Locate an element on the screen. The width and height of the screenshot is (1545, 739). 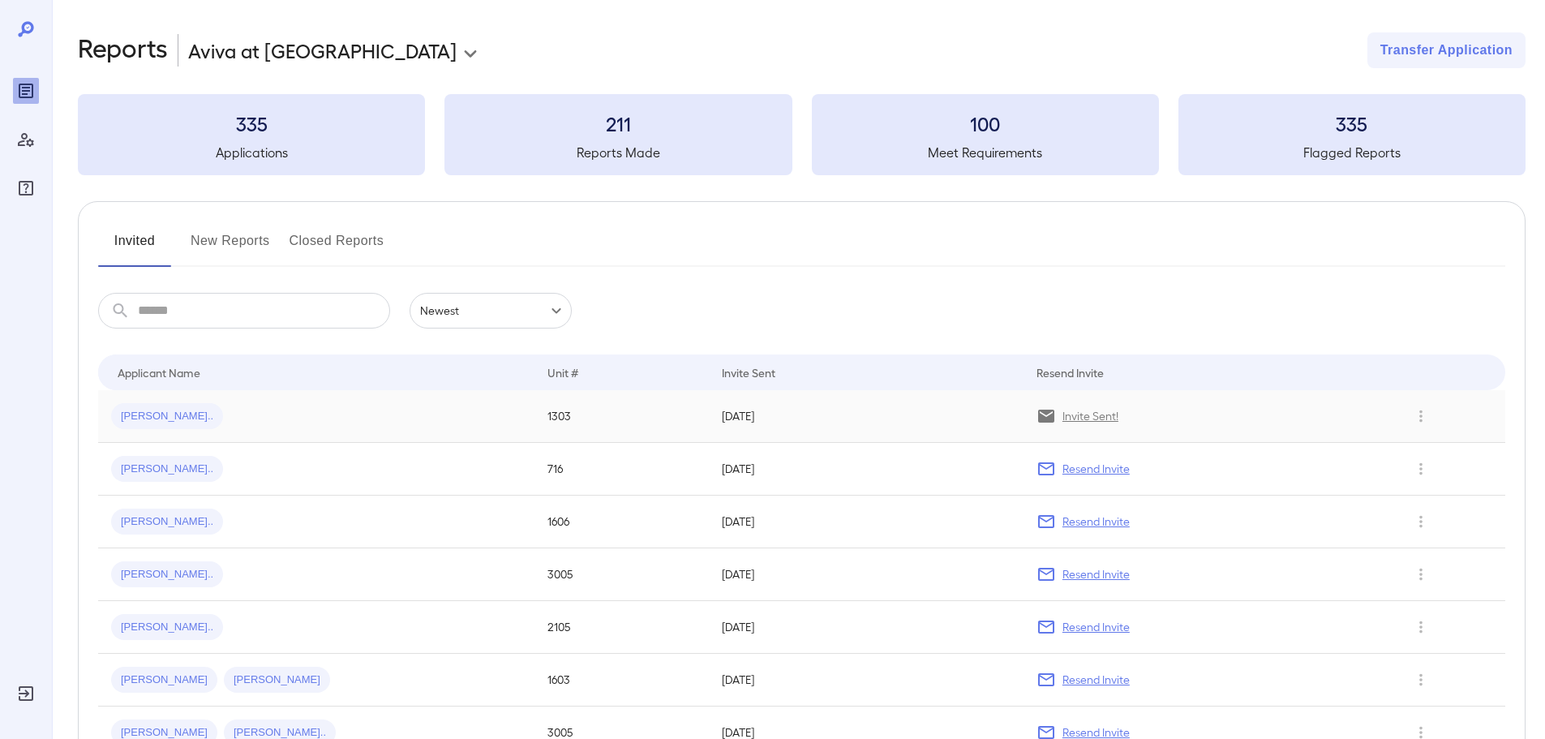
h3: 211 is located at coordinates (618, 123).